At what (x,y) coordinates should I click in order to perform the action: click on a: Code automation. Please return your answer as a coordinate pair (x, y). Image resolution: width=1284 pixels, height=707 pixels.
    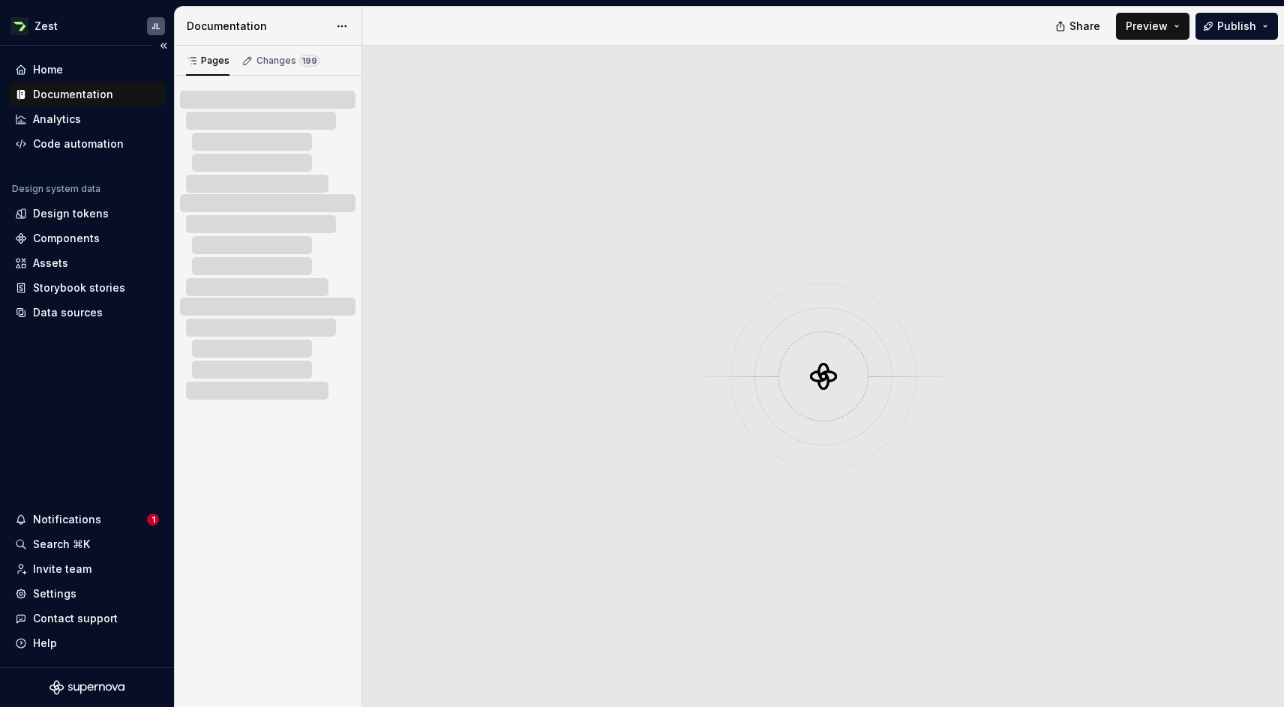
    Looking at the image, I should click on (87, 144).